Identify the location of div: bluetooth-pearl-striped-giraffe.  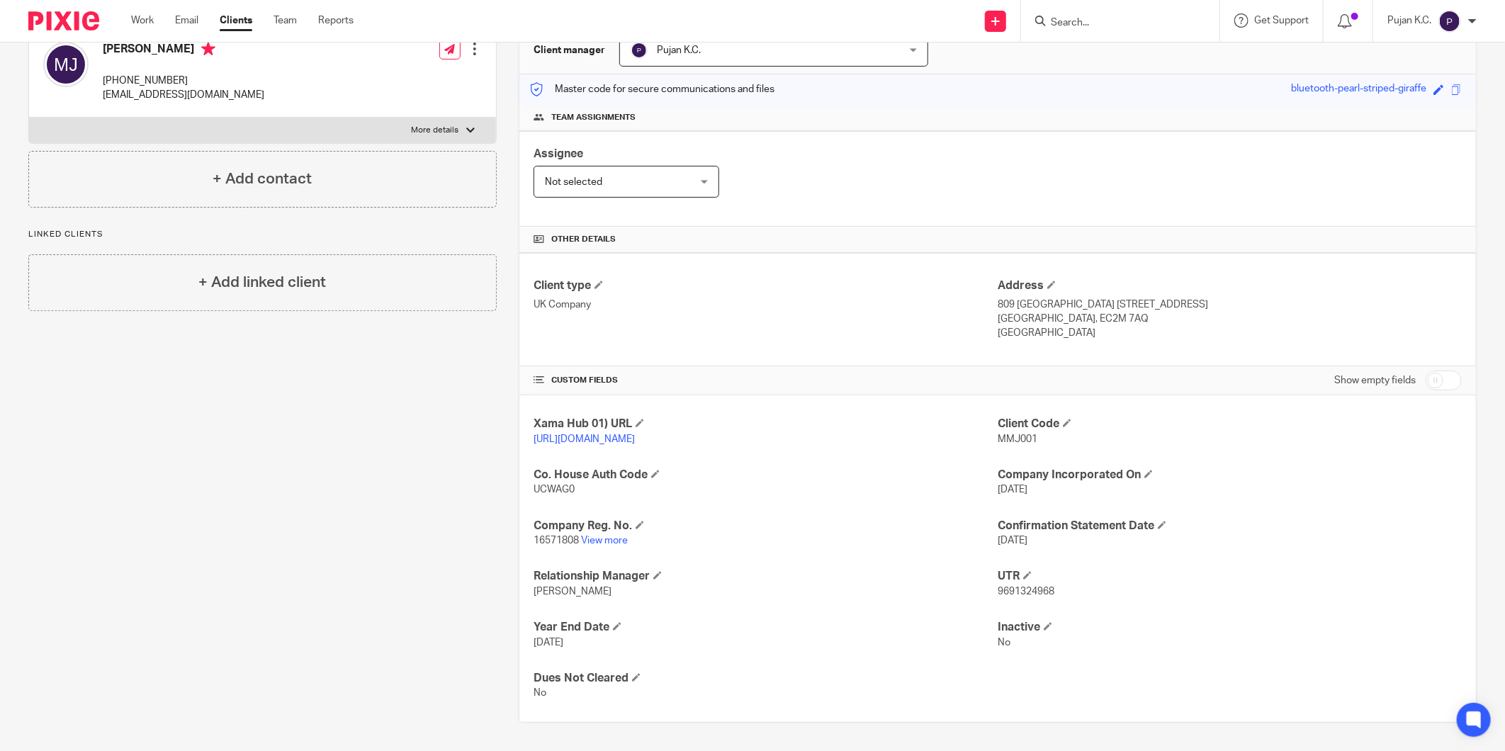
(1358, 89).